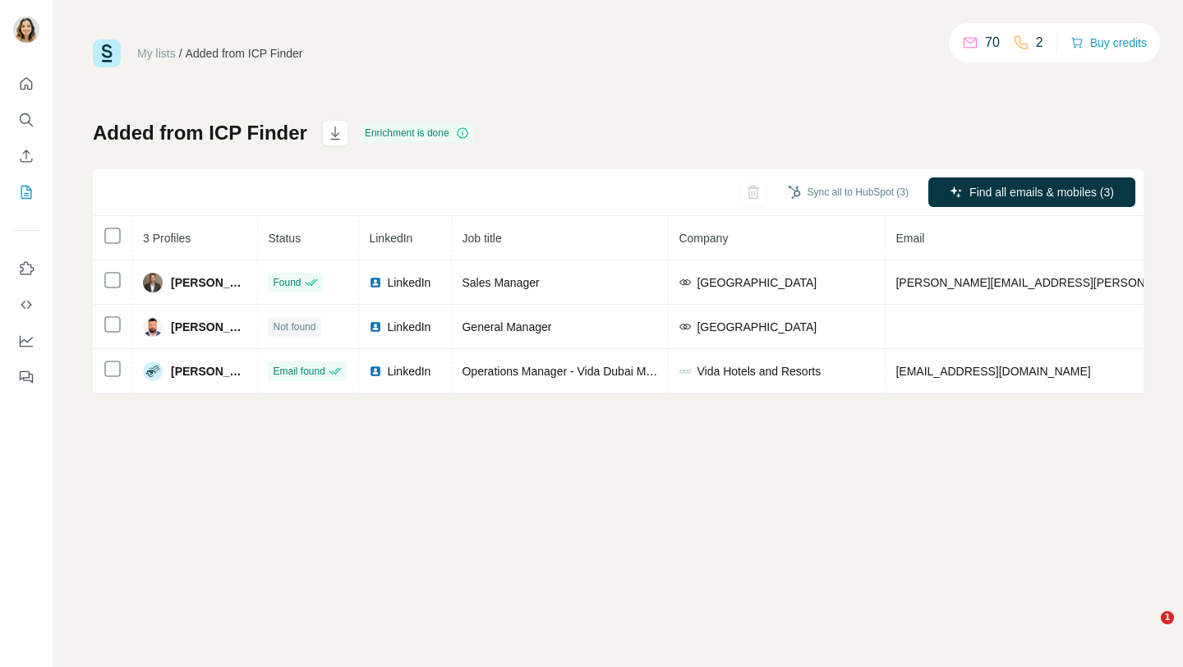 The height and width of the screenshot is (667, 1183). Describe the element at coordinates (26, 305) in the screenshot. I see `button: Use Surfe API` at that location.